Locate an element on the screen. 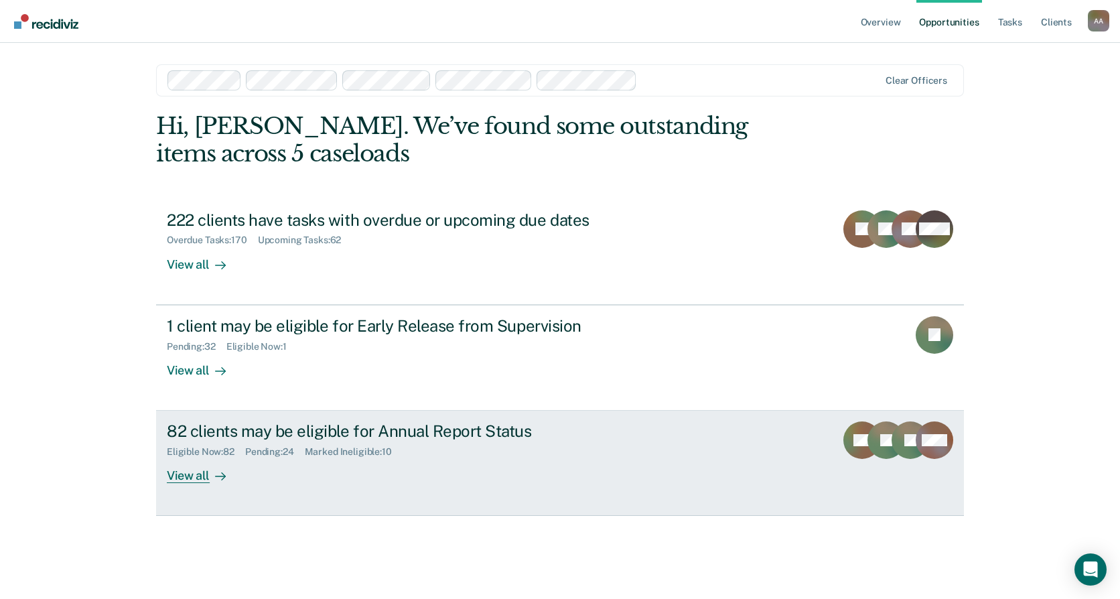 This screenshot has height=599, width=1120. div: Overdue Tasks : 170 is located at coordinates (212, 240).